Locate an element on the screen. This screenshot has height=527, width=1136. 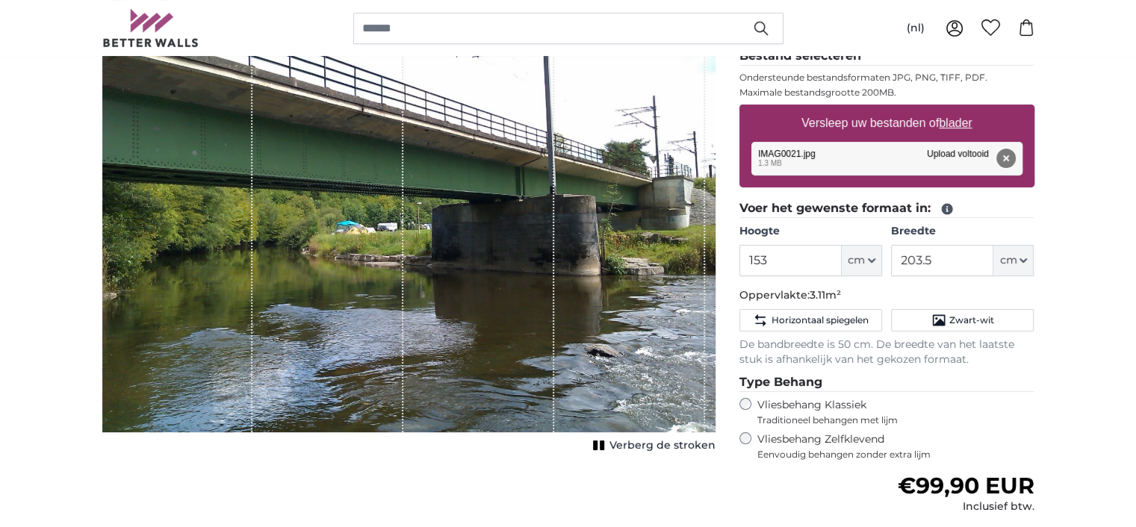
span: €99,90 EUR is located at coordinates (965, 485).